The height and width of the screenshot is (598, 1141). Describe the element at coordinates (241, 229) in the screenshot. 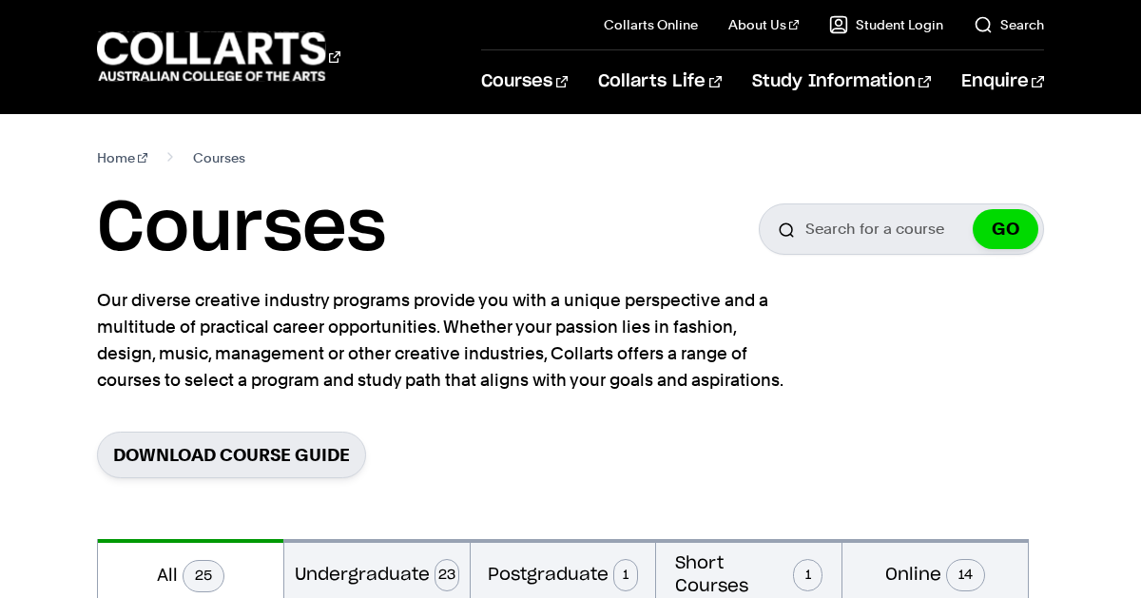

I see `h1: Courses` at that location.